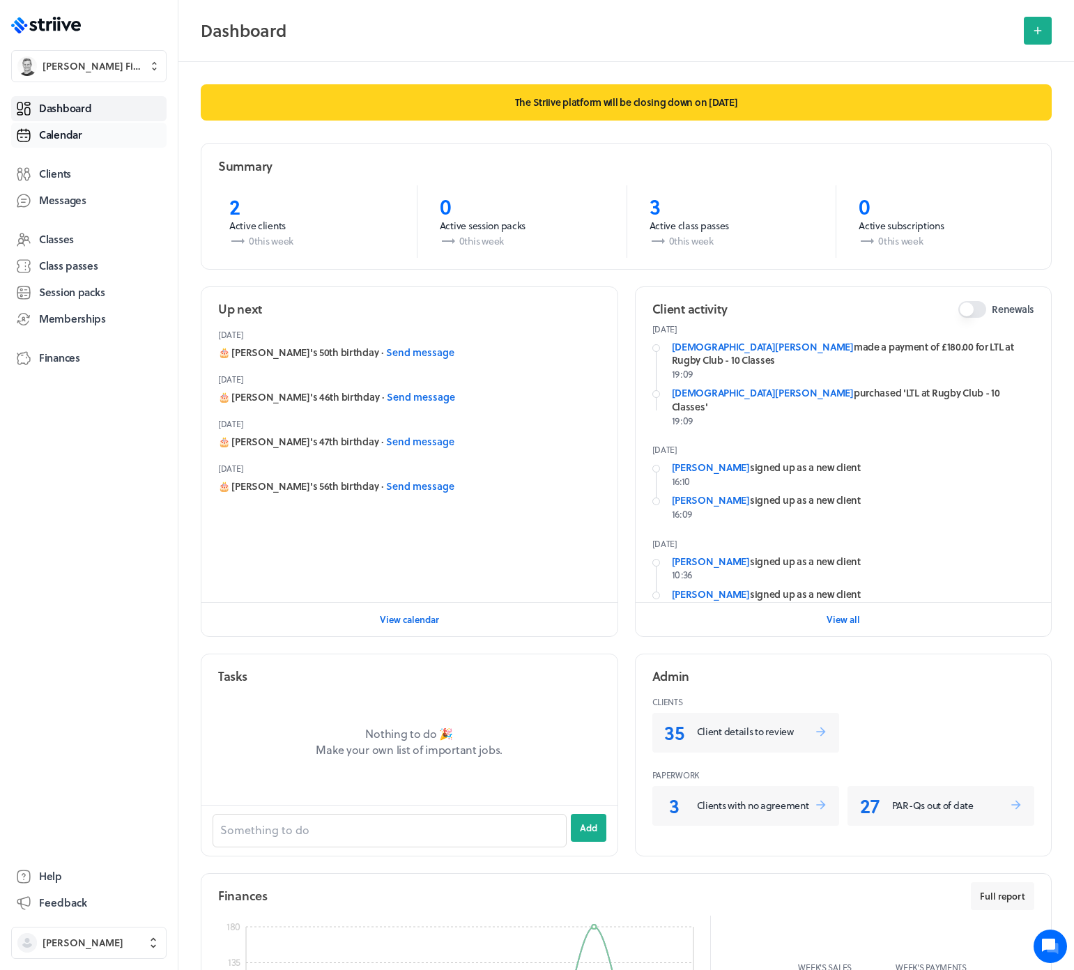 The height and width of the screenshot is (970, 1074). I want to click on span: Renewals, so click(1013, 310).